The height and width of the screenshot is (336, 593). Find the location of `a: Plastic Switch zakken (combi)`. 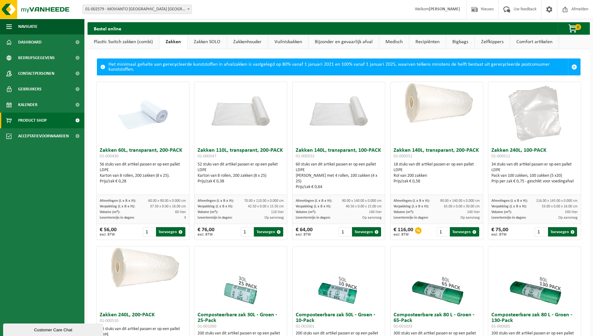

a: Plastic Switch zakken (combi) is located at coordinates (123, 42).